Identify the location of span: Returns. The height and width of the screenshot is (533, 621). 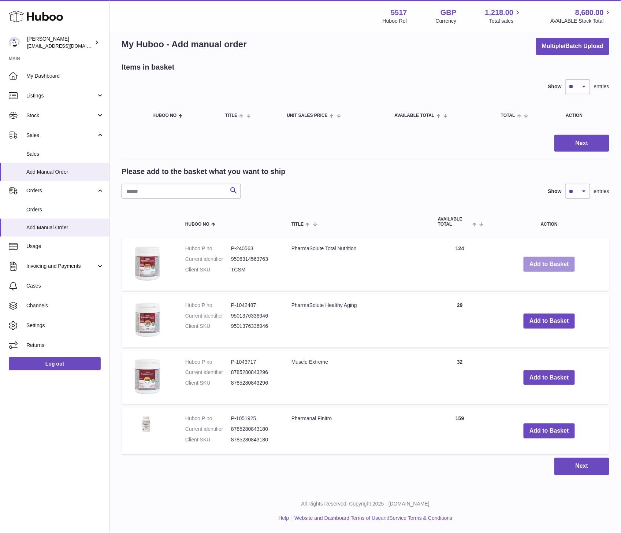
(65, 345).